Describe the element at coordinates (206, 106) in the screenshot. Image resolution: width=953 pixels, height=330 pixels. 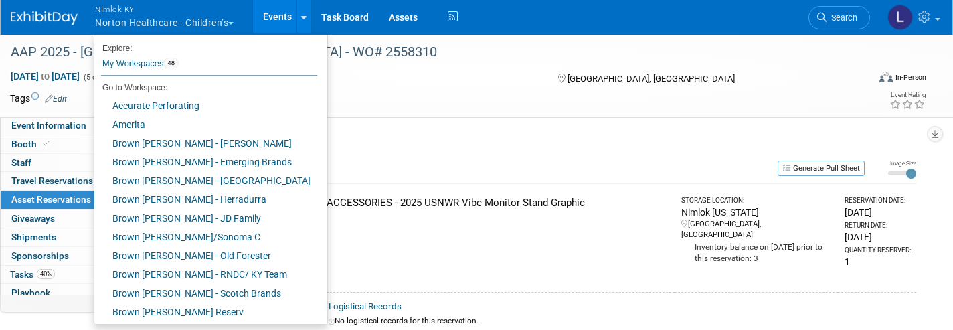
I see `a: Accurate Perforating` at that location.